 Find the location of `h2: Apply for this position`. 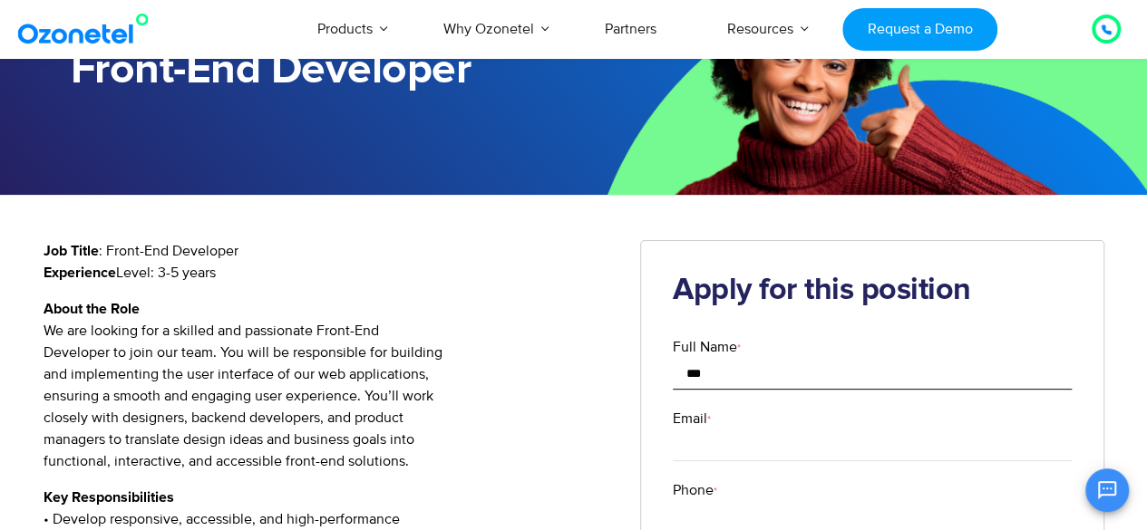

h2: Apply for this position is located at coordinates (872, 291).